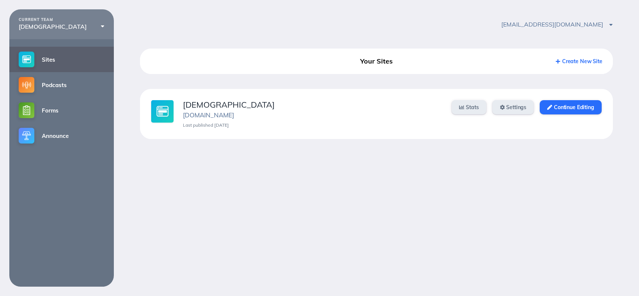 This screenshot has height=296, width=639. Describe the element at coordinates (62, 135) in the screenshot. I see `a: Announce` at that location.